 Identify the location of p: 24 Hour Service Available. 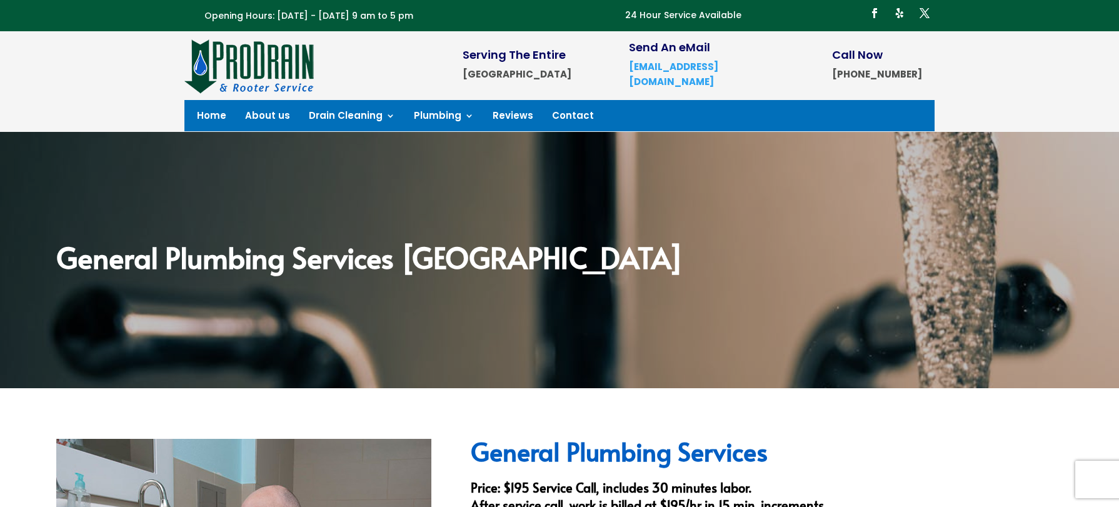
(683, 16).